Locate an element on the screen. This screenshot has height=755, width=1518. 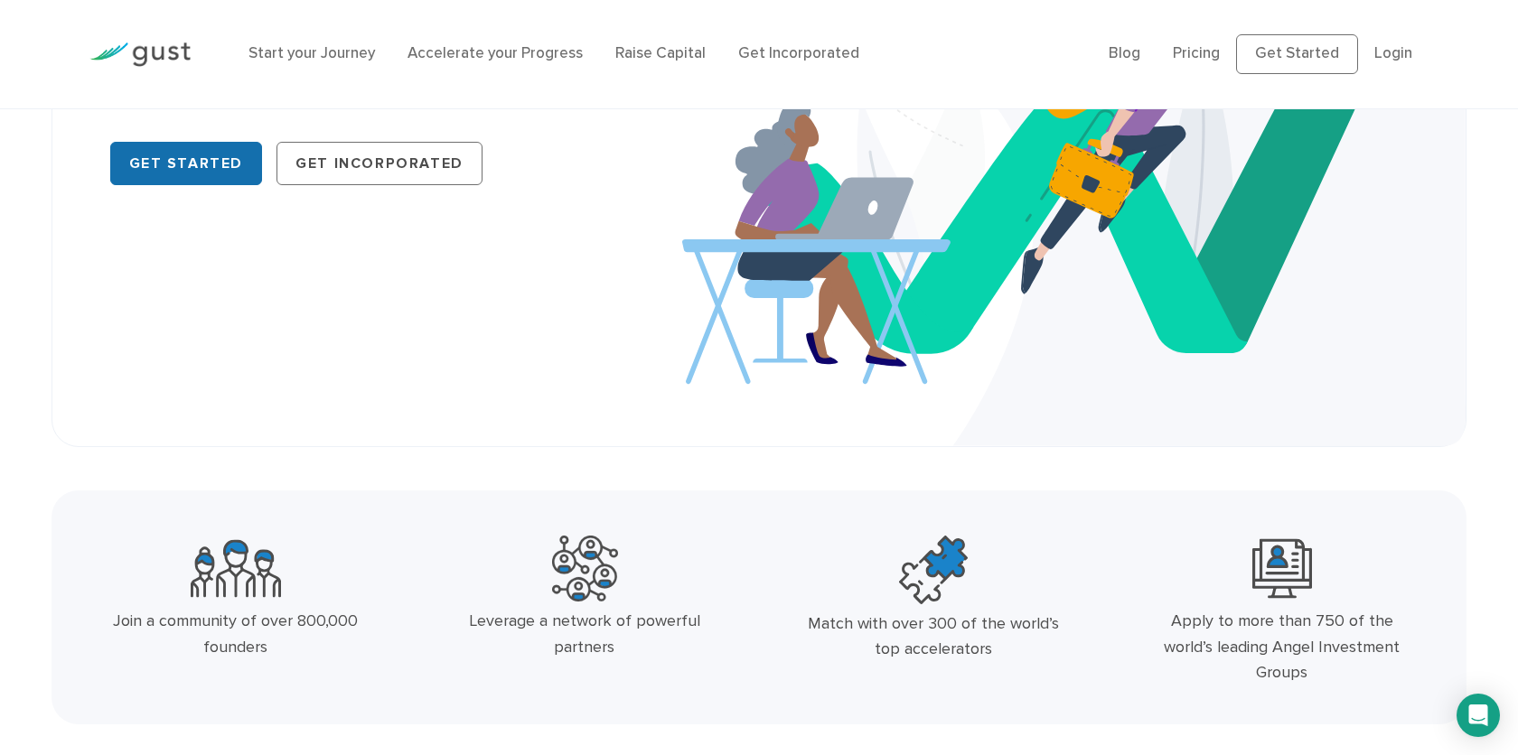
div: Leverage a network of powerful partners is located at coordinates (584, 635).